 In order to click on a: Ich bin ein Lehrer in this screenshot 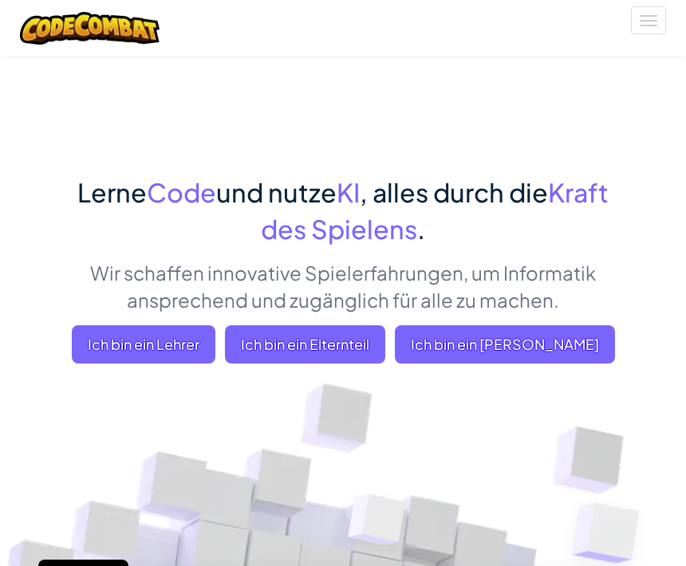, I will do `click(144, 345)`.